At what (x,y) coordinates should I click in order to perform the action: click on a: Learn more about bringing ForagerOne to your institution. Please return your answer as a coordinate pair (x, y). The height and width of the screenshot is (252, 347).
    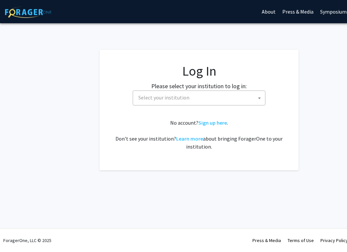
    Looking at the image, I should click on (189, 139).